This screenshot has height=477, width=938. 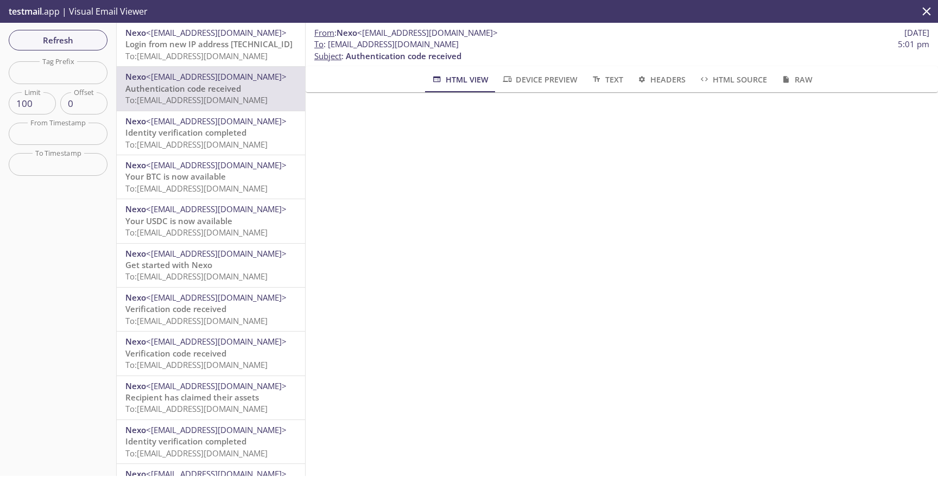 What do you see at coordinates (540, 79) in the screenshot?
I see `span: Device Preview` at bounding box center [540, 79].